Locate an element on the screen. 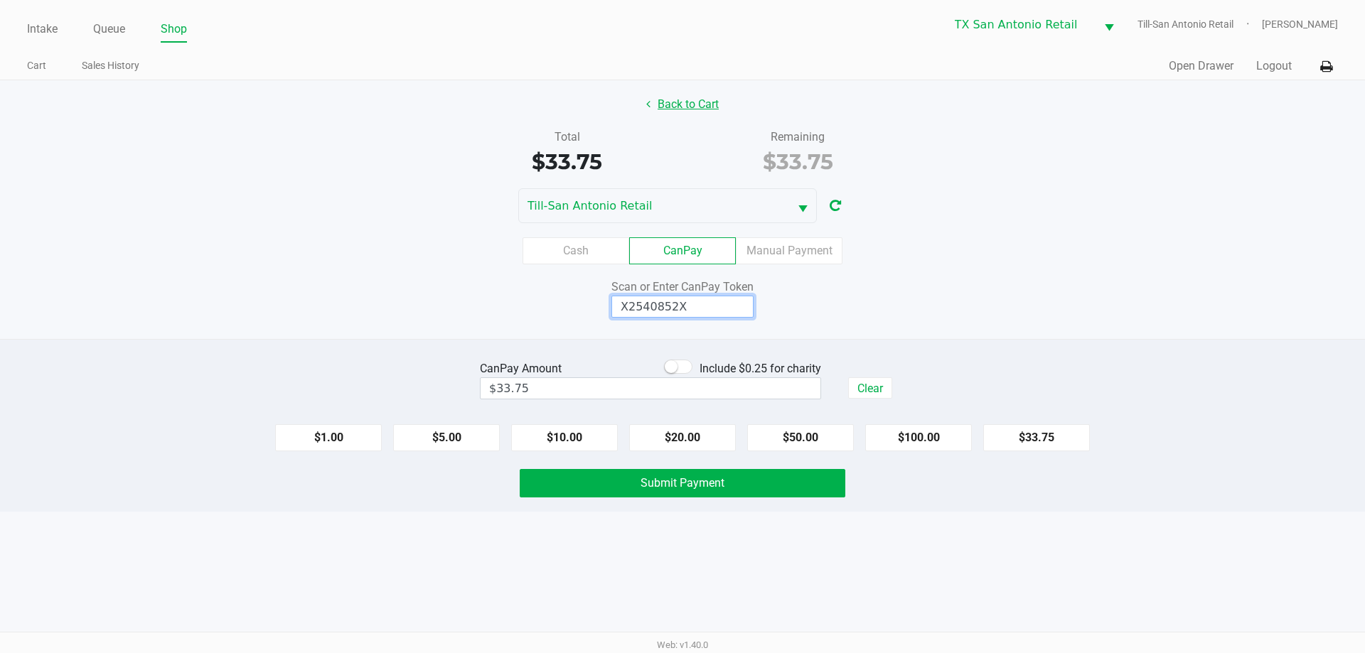  a: Shop is located at coordinates (173, 29).